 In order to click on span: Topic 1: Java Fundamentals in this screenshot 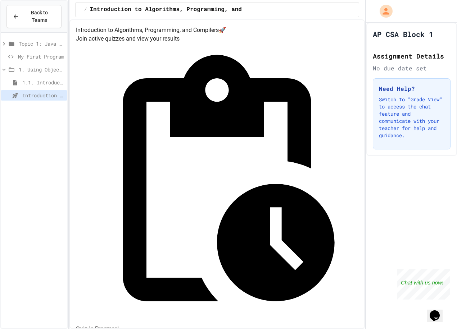, I will do `click(41, 43)`.